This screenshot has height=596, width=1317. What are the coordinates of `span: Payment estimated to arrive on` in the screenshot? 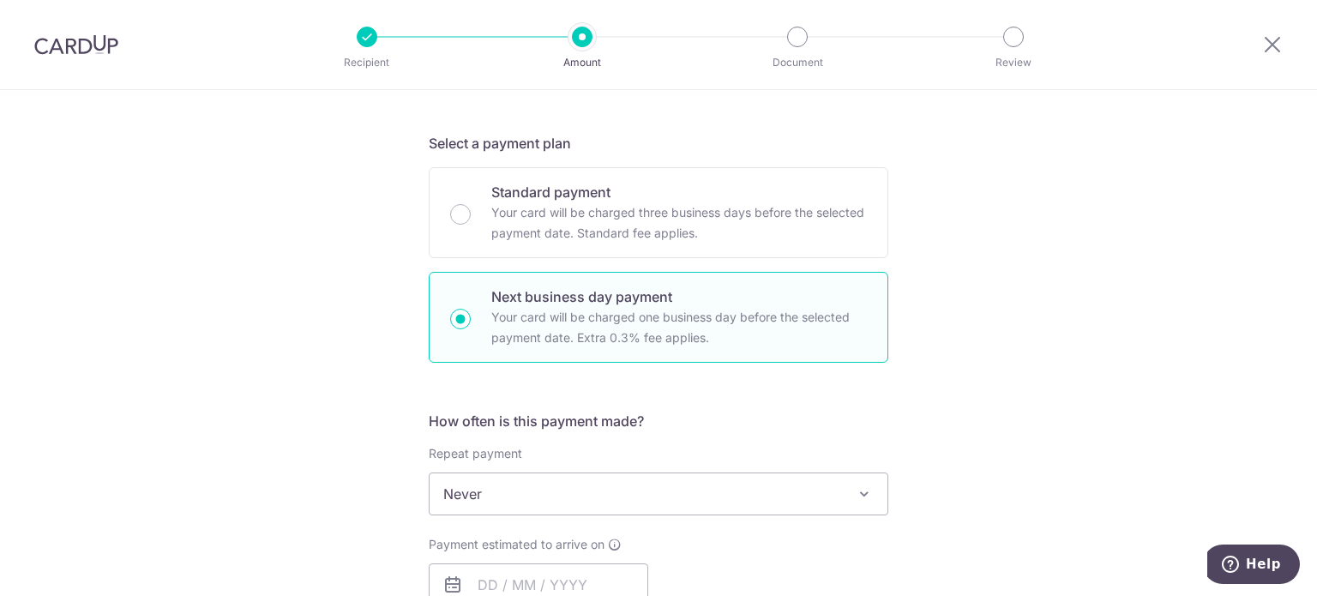 It's located at (516, 545).